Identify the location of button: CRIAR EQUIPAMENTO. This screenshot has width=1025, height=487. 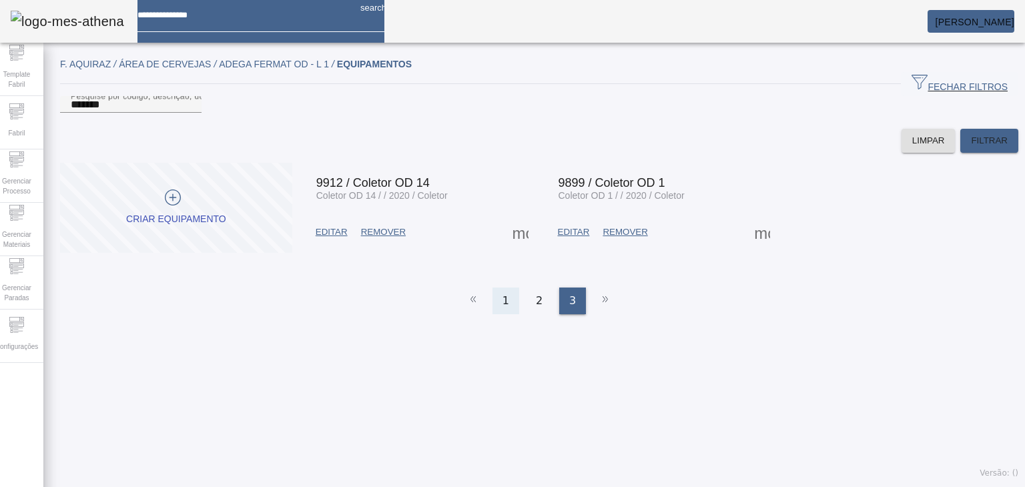
(176, 207).